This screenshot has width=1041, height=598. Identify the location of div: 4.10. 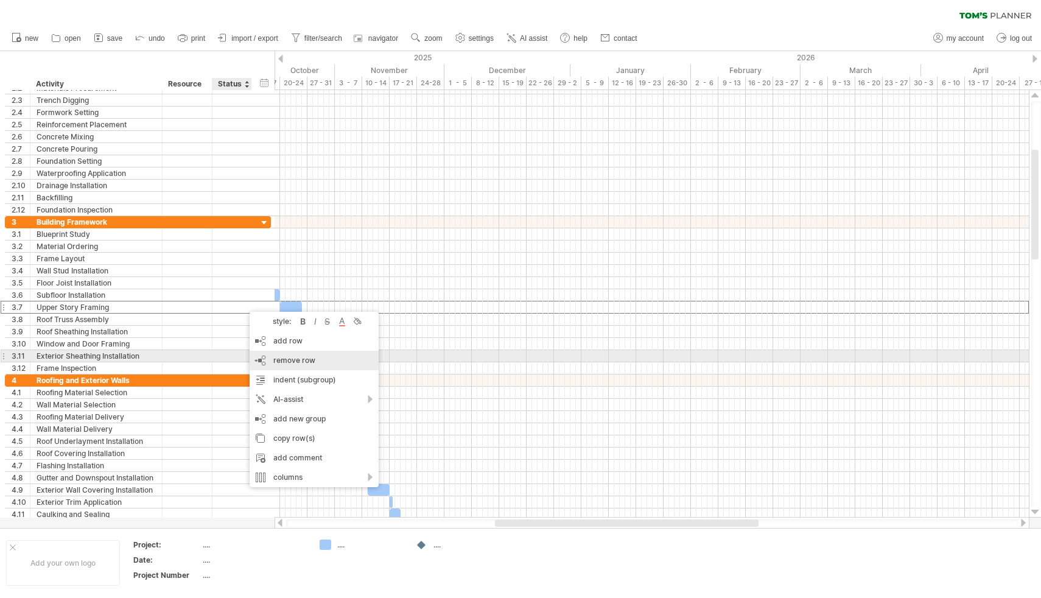
(21, 501).